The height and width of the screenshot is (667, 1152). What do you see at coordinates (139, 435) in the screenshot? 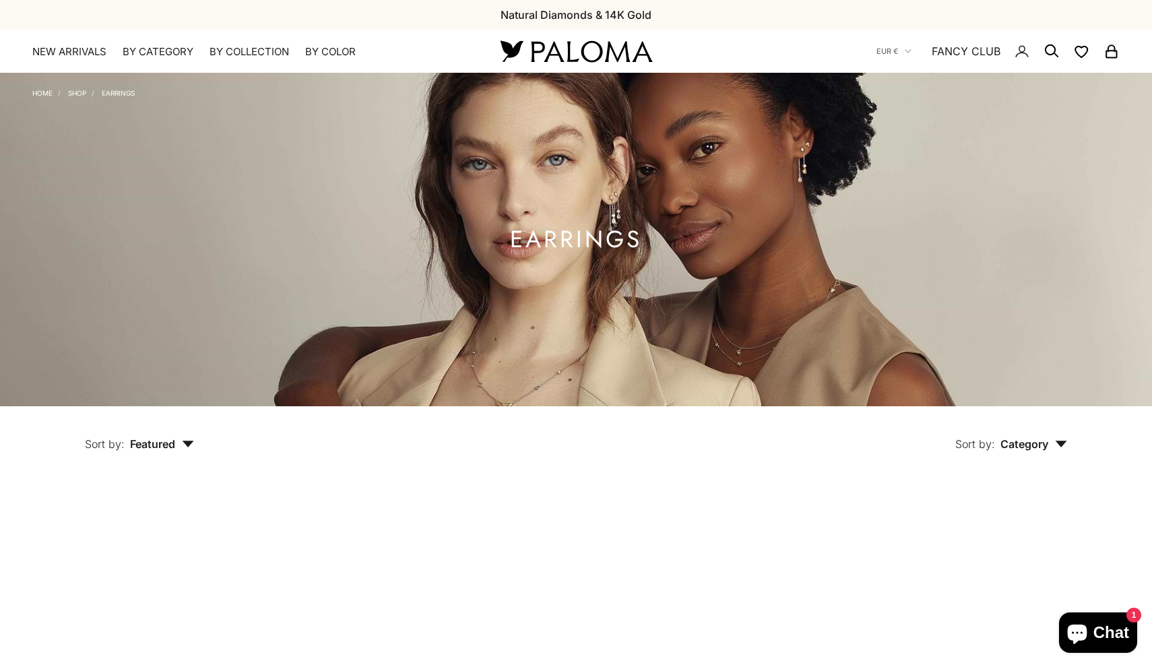
I see `button: Sort by: Featured` at bounding box center [139, 435].